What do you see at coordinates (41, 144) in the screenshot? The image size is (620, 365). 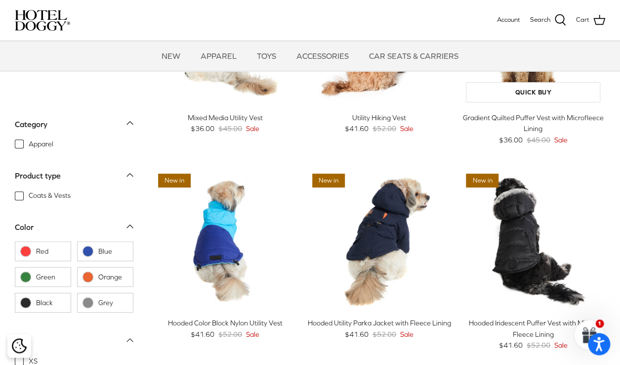 I see `span: Apparel` at bounding box center [41, 144].